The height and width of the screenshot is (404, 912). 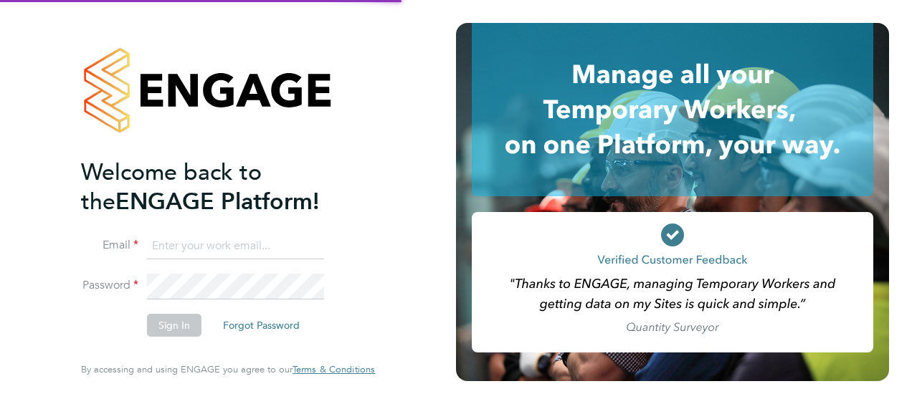 I want to click on input: Enter your work email..., so click(x=235, y=247).